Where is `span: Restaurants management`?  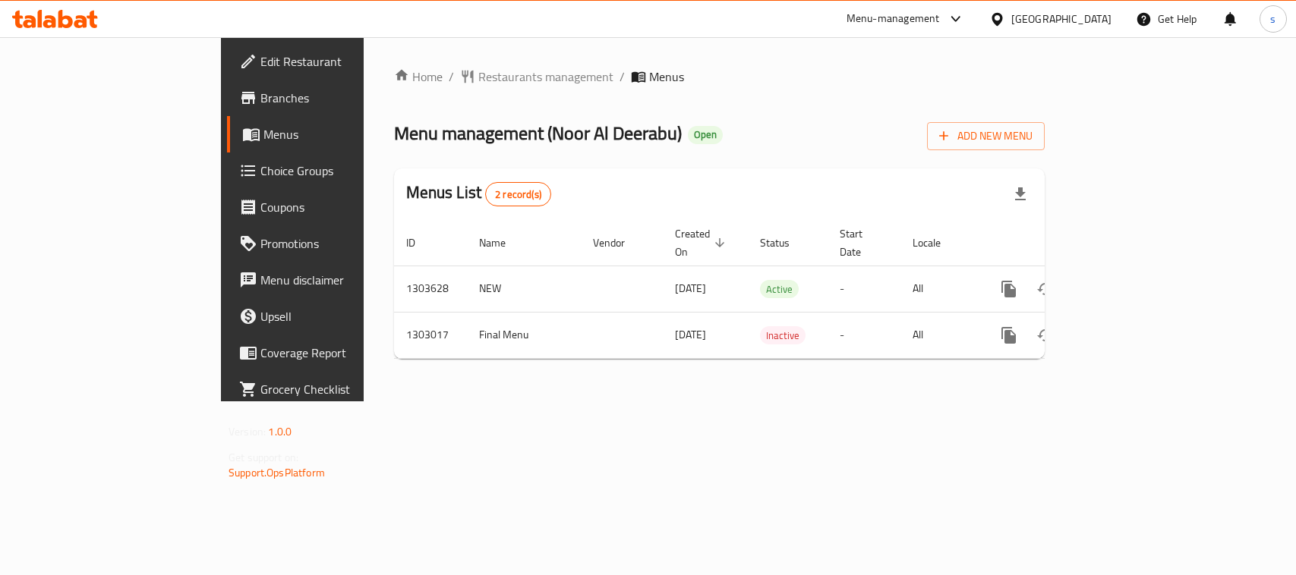
span: Restaurants management is located at coordinates (546, 77).